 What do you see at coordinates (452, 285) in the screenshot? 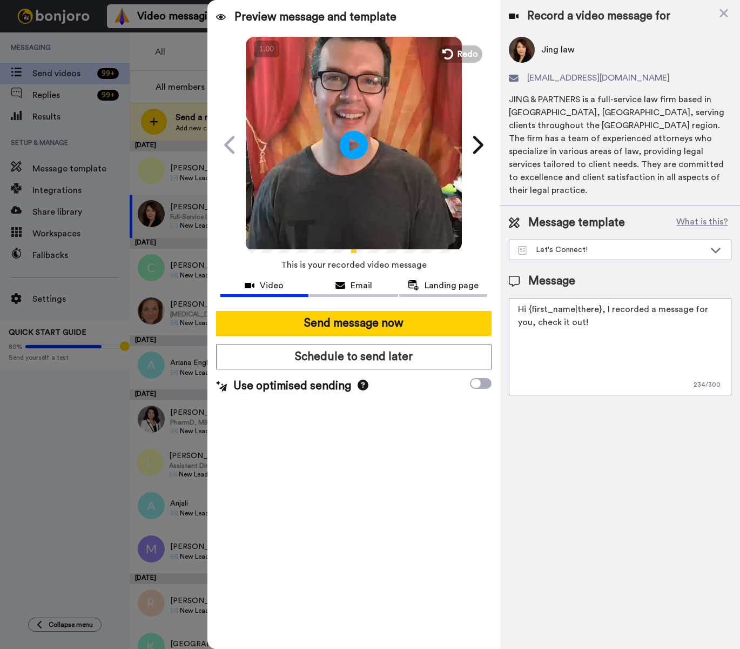
I see `span: Landing page` at bounding box center [452, 285].